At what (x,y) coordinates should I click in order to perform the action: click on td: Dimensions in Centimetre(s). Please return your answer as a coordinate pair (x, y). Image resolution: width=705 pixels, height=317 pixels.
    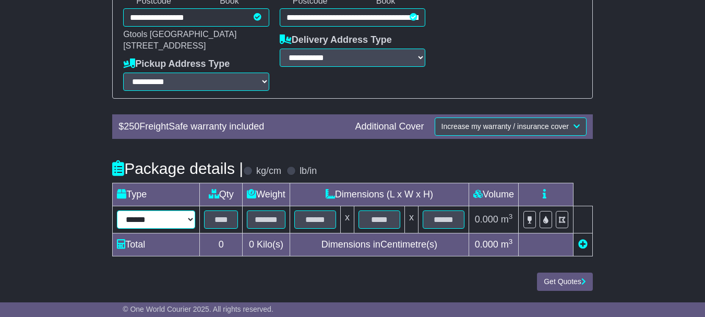
    Looking at the image, I should click on (379, 244).